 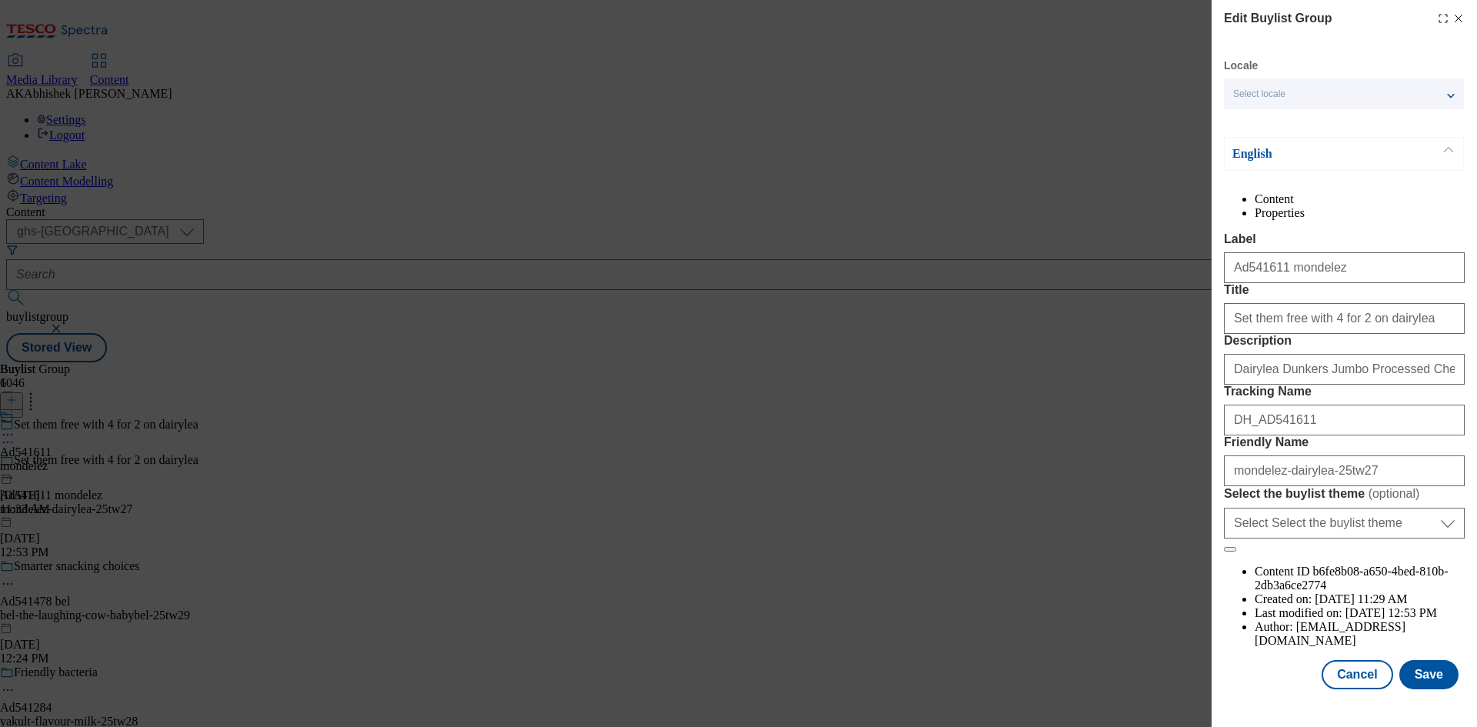 I want to click on label: Title, so click(x=1344, y=290).